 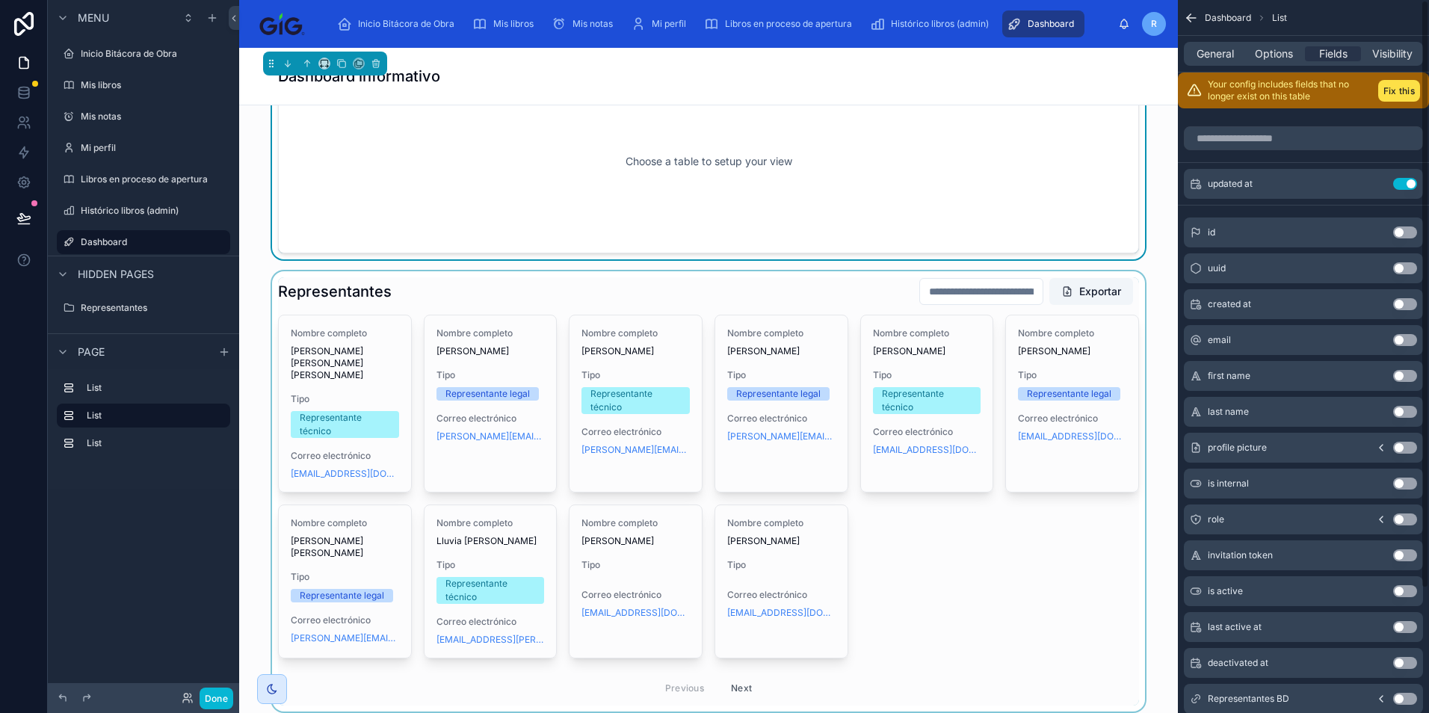 I want to click on span: Mis notas, so click(x=593, y=24).